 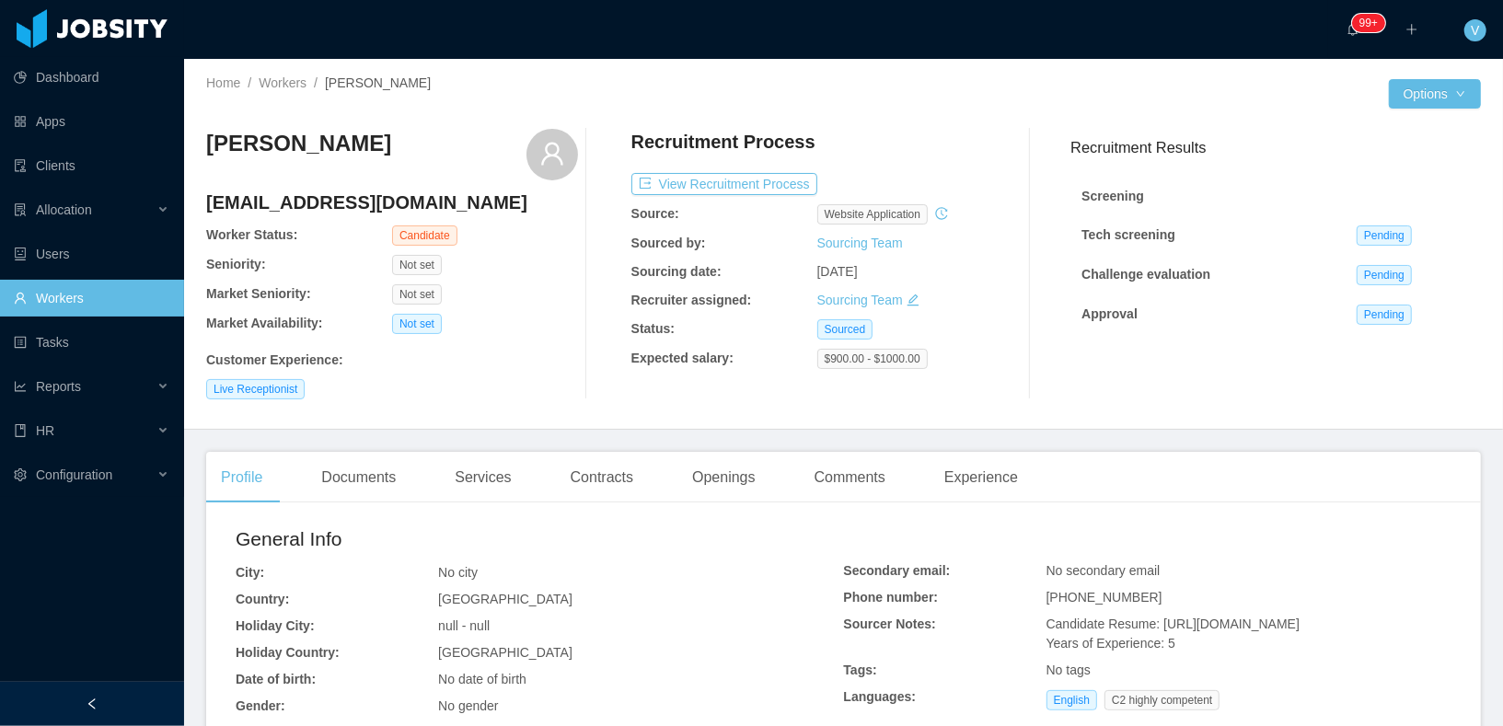 I want to click on a: Home, so click(x=223, y=83).